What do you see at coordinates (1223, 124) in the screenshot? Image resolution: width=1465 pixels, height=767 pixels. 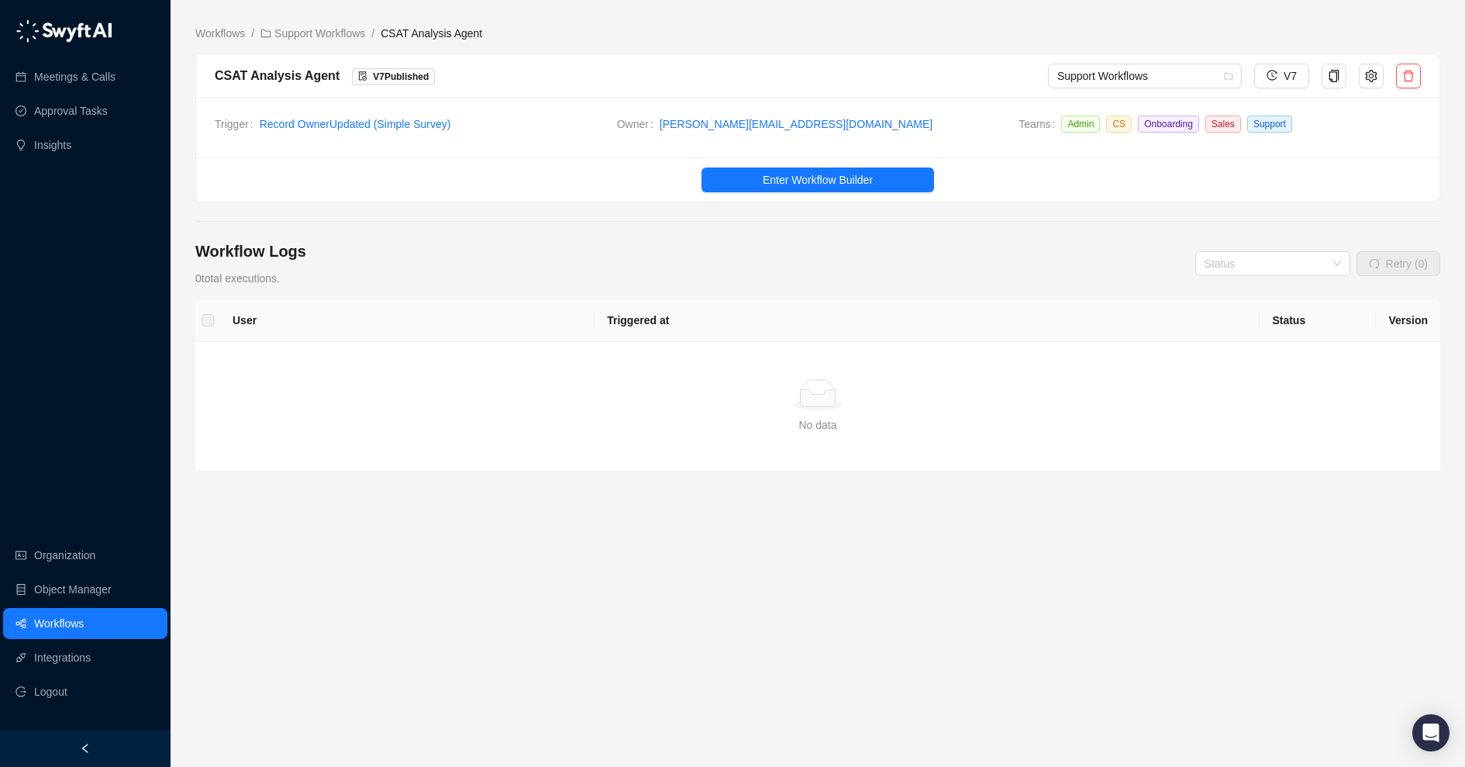 I see `span: Sales` at bounding box center [1223, 124].